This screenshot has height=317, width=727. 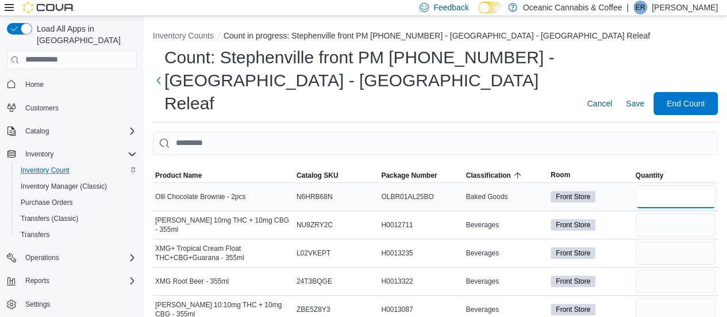 I want to click on a: Purchase Orders, so click(x=47, y=202).